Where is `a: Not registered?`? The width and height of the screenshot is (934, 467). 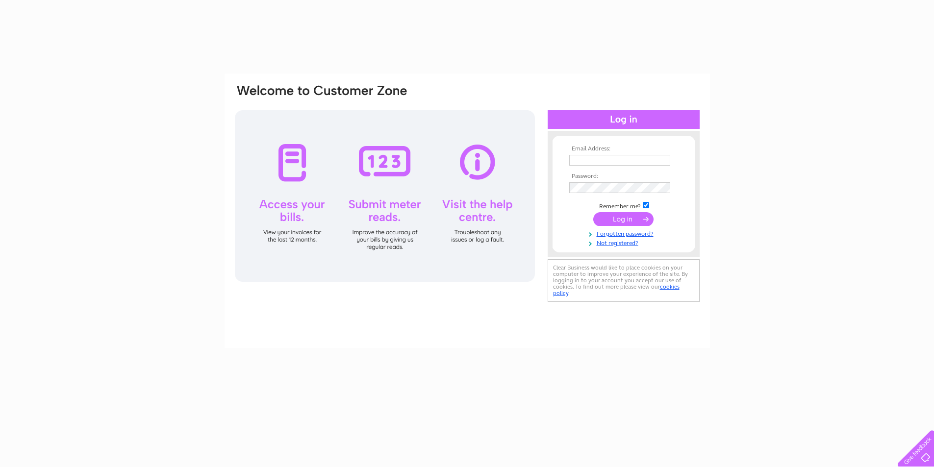 a: Not registered? is located at coordinates (625, 242).